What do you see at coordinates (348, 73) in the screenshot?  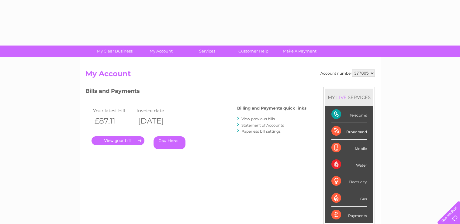 I see `div: Account number` at bounding box center [348, 73].